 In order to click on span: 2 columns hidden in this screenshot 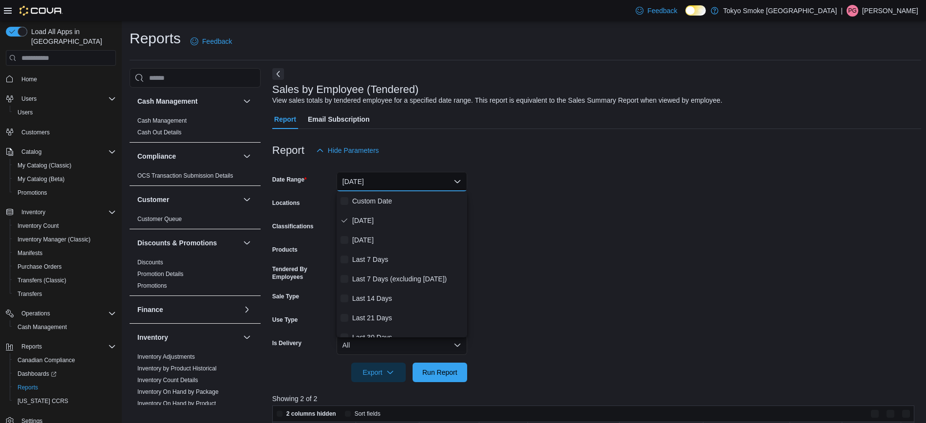, I will do `click(311, 414)`.